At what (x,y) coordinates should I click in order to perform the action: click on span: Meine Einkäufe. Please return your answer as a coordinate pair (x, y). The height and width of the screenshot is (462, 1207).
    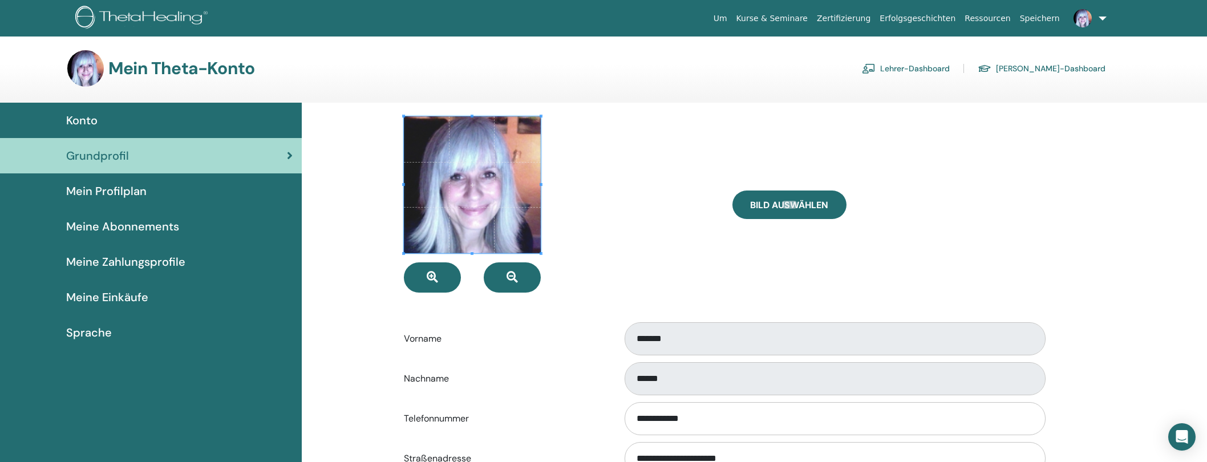
    Looking at the image, I should click on (107, 297).